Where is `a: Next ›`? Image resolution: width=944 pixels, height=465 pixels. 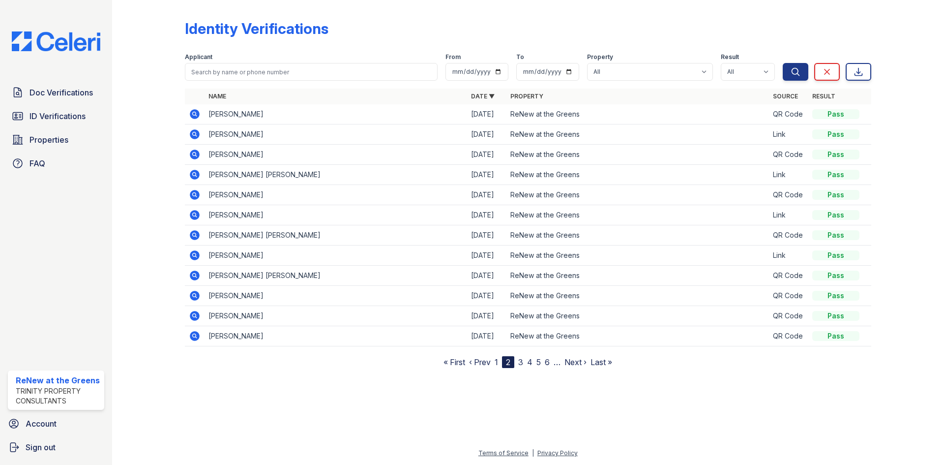 a: Next › is located at coordinates (575, 362).